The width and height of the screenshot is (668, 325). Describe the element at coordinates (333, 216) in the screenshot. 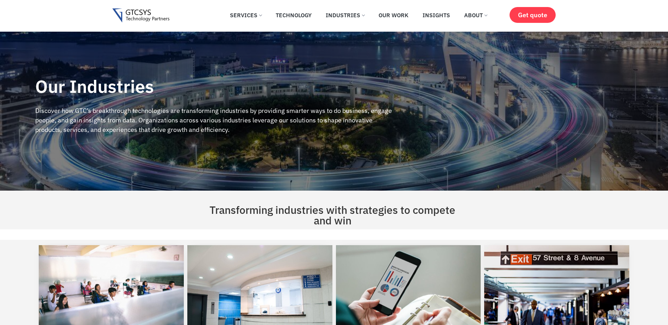

I see `h2: Transforming industries with strategies to compete and win` at that location.